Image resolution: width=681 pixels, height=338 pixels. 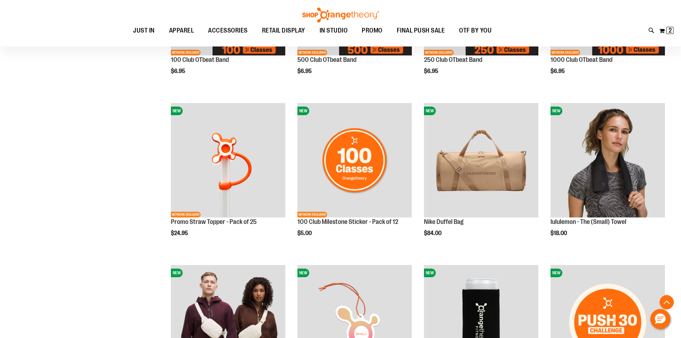 What do you see at coordinates (283, 30) in the screenshot?
I see `span: RETAIL DISPLAY` at bounding box center [283, 30].